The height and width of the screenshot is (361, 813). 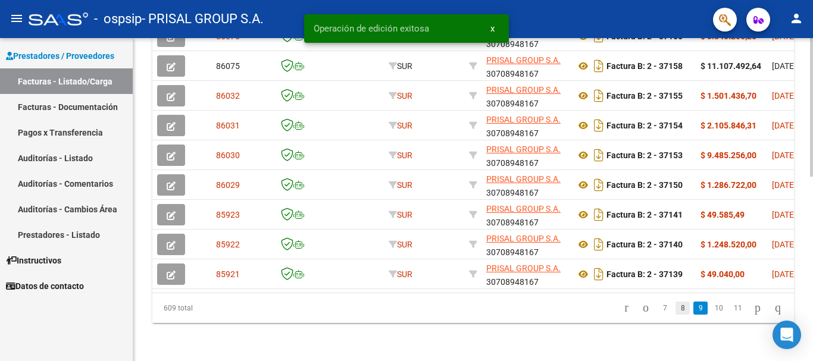 I want to click on li: page 9, so click(x=700, y=308).